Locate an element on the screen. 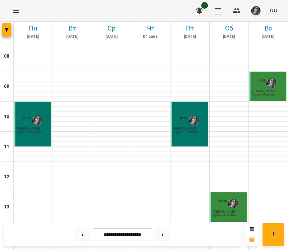  h6: Ср is located at coordinates (112, 28).